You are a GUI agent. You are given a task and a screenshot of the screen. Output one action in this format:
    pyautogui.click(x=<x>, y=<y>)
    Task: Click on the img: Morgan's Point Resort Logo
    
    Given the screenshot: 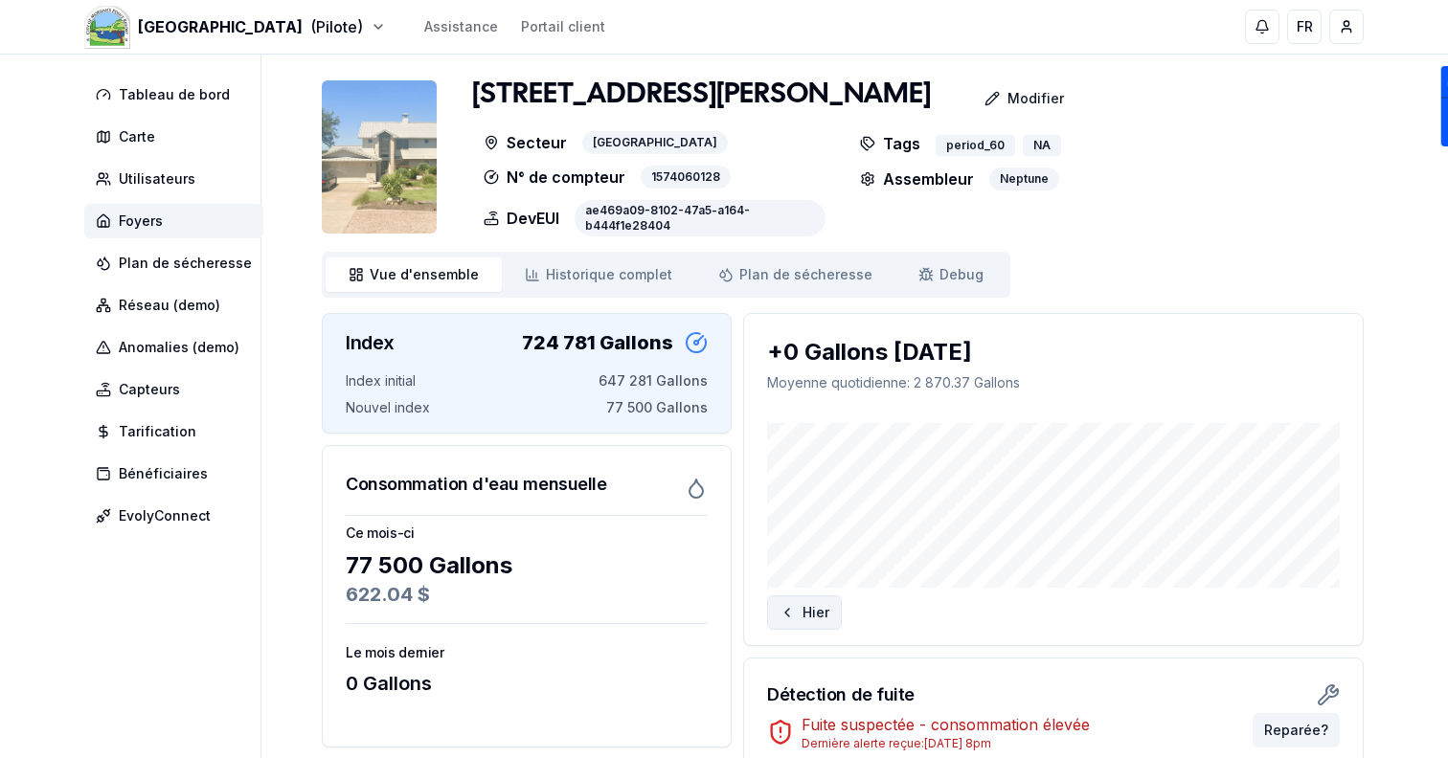 What is the action you would take?
    pyautogui.click(x=107, y=27)
    